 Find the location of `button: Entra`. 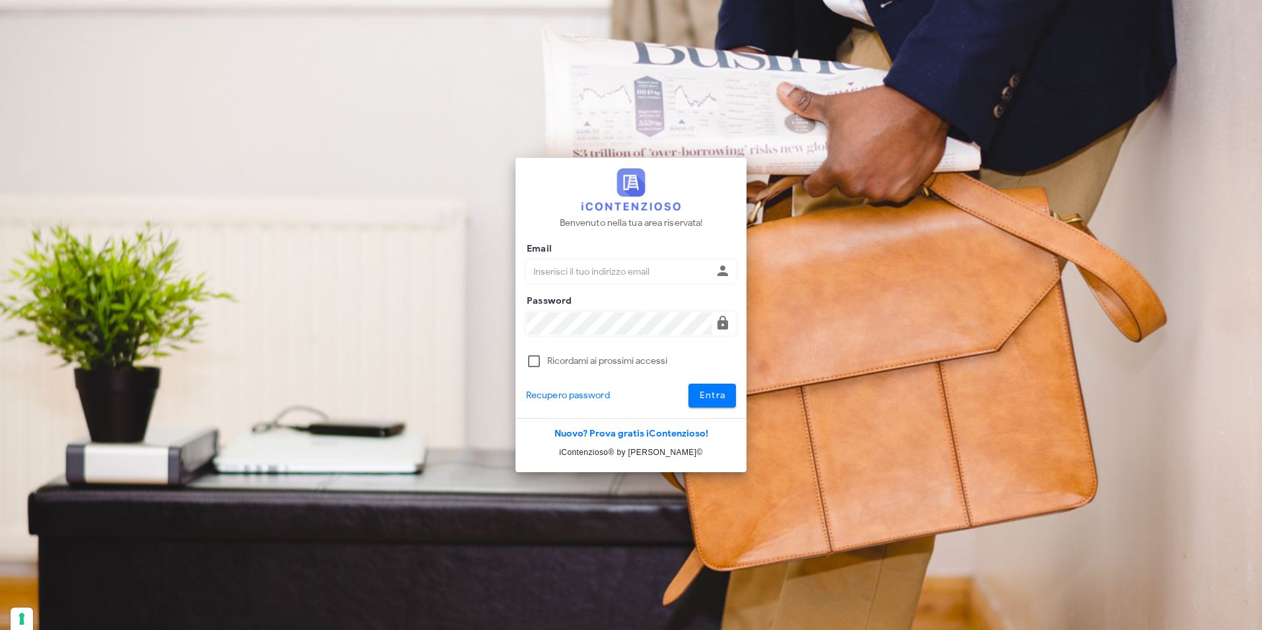

button: Entra is located at coordinates (712, 395).